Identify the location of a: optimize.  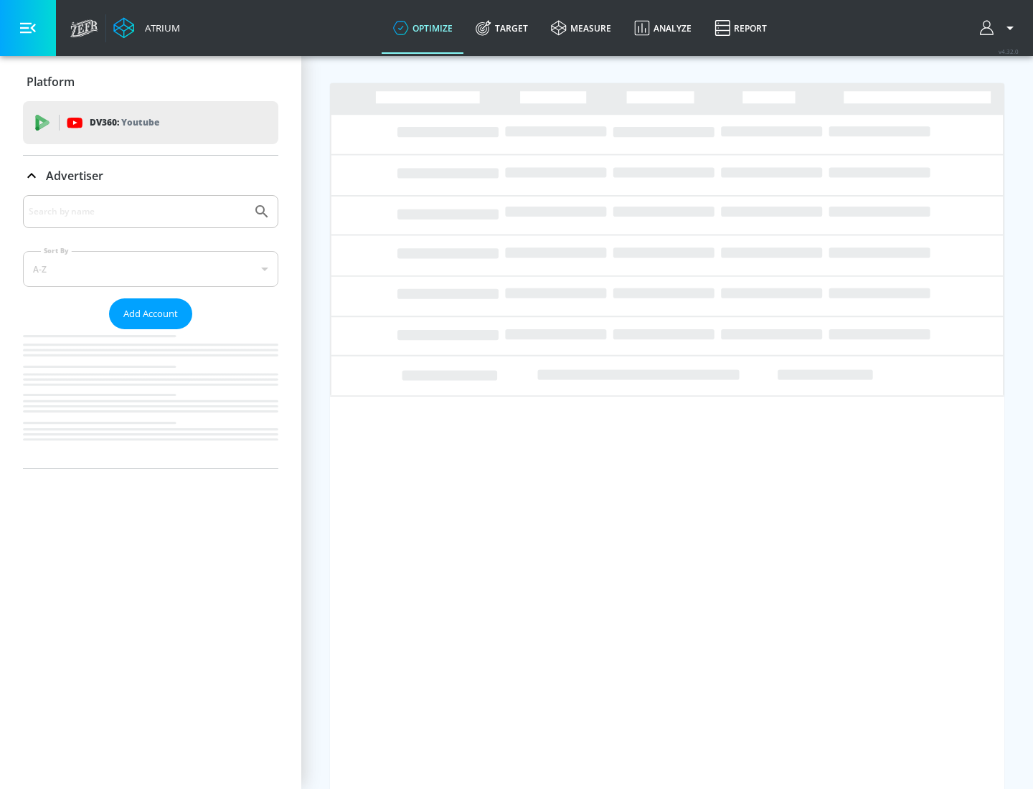
(422, 28).